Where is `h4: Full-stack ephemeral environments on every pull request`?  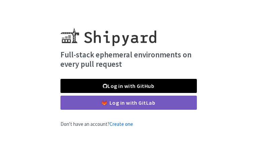 h4: Full-stack ephemeral environments on every pull request is located at coordinates (129, 59).